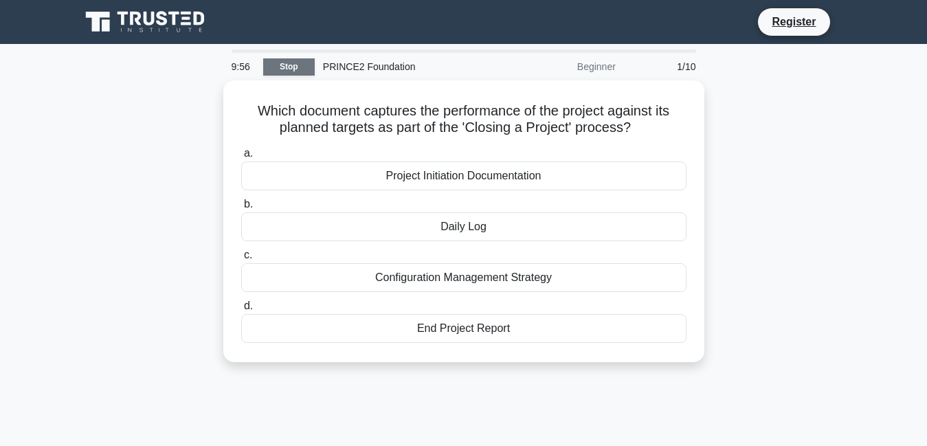 The height and width of the screenshot is (446, 927). What do you see at coordinates (464, 120) in the screenshot?
I see `h5: Which document captures the performance of the project against its planned targets as part of the...` at bounding box center [464, 120].